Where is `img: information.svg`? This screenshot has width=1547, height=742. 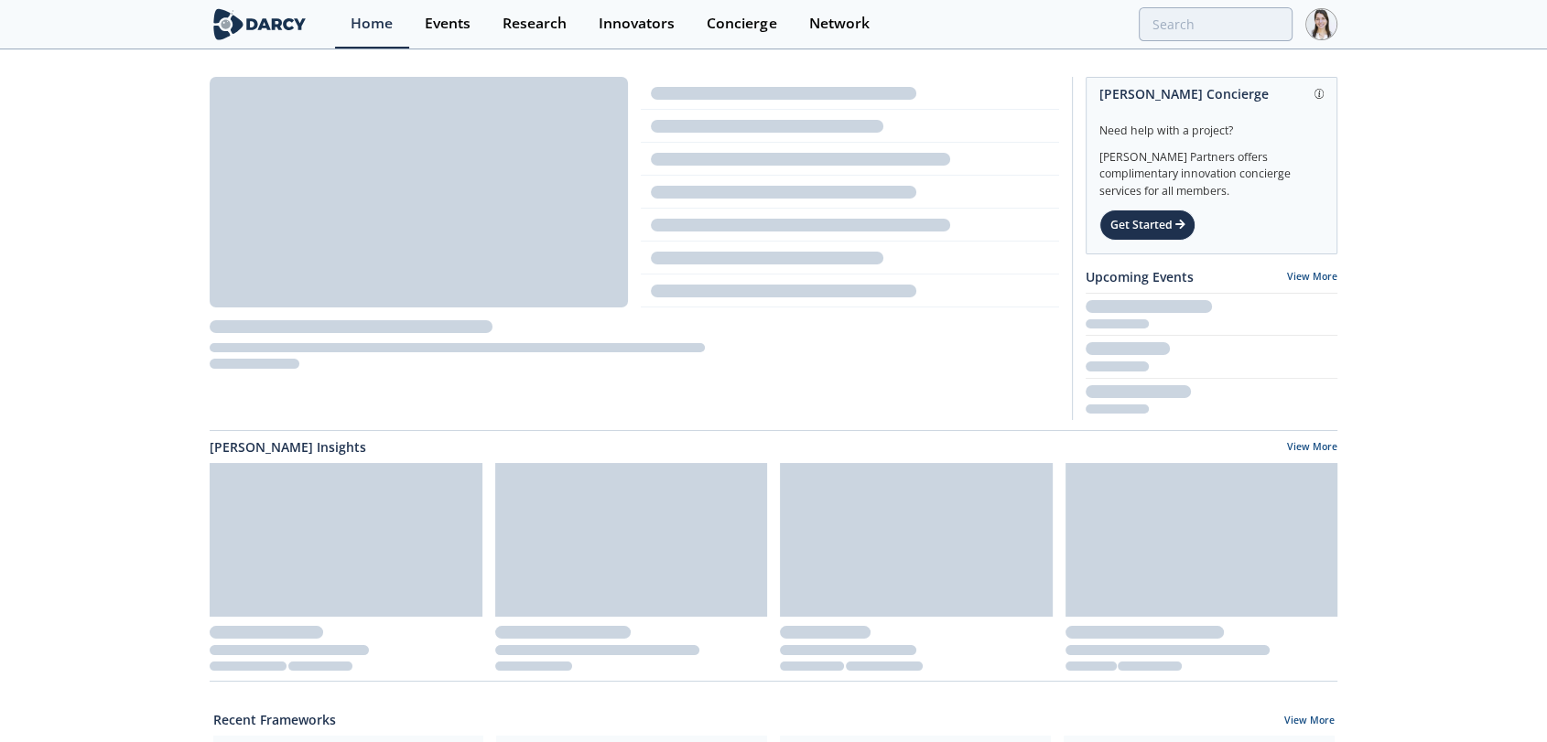 img: information.svg is located at coordinates (1319, 93).